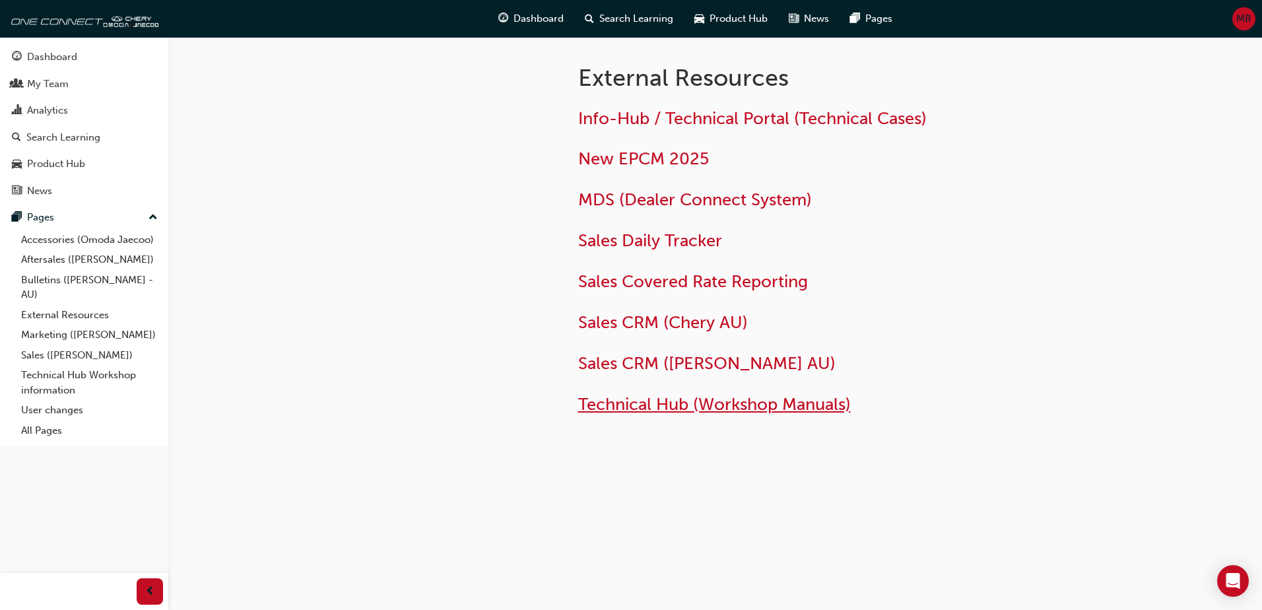 The width and height of the screenshot is (1262, 610). I want to click on div: News, so click(40, 191).